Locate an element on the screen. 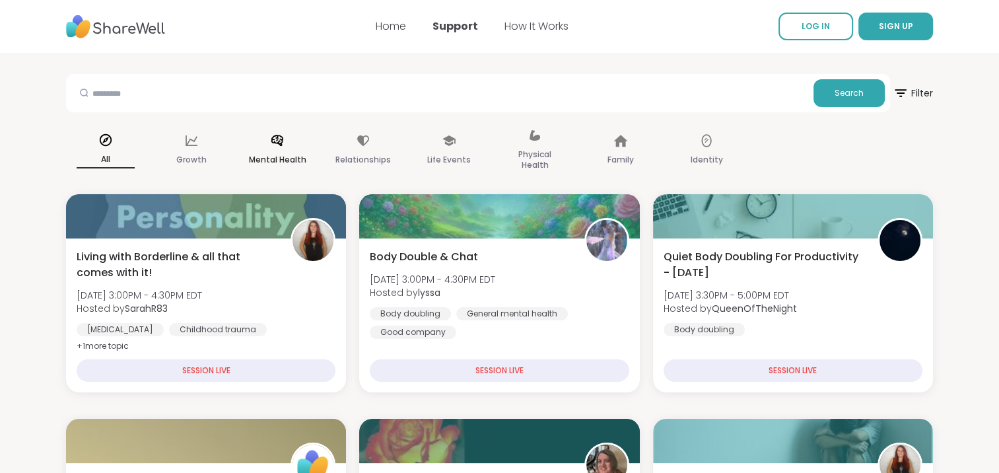 The width and height of the screenshot is (999, 473). span: SIGN UP is located at coordinates (896, 26).